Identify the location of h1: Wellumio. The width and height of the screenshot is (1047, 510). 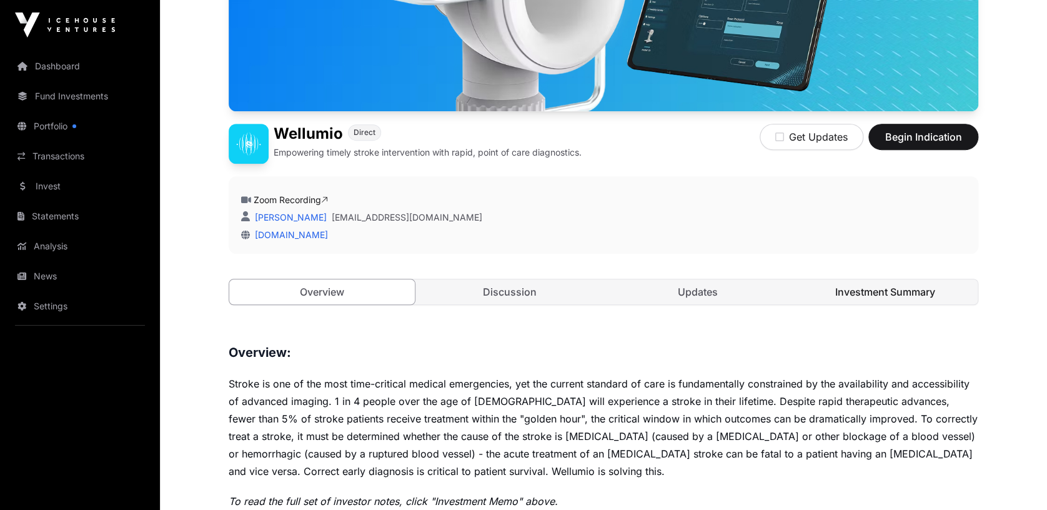
(308, 134).